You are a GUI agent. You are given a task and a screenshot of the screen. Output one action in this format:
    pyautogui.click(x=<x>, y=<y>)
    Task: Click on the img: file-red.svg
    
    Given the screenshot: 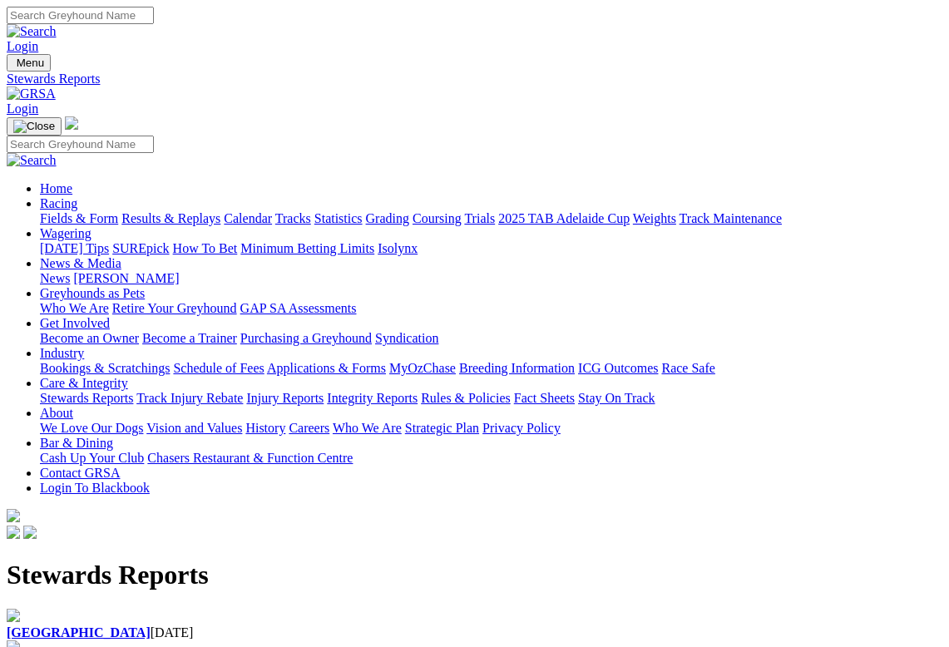 What is the action you would take?
    pyautogui.click(x=13, y=615)
    